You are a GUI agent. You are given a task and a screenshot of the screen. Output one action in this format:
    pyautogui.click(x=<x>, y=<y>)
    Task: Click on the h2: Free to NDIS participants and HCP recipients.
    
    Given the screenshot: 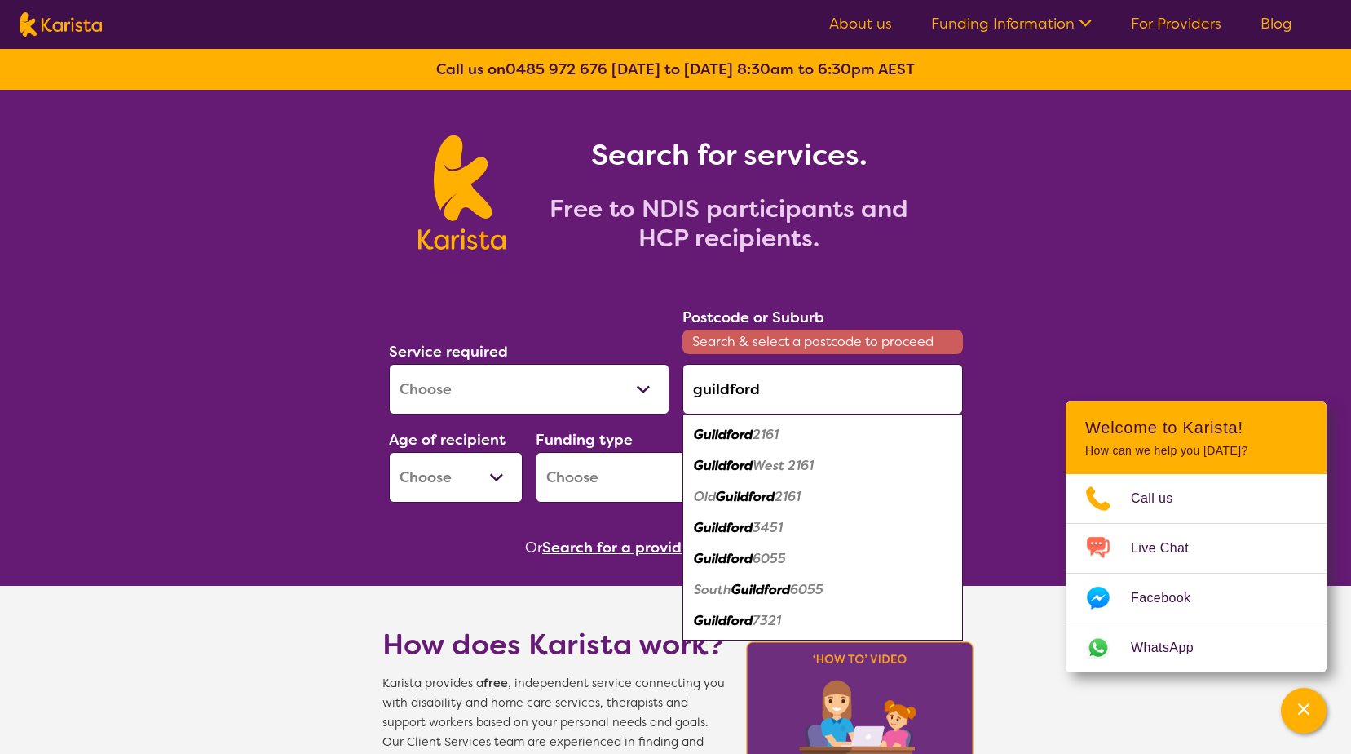 What is the action you would take?
    pyautogui.click(x=729, y=223)
    